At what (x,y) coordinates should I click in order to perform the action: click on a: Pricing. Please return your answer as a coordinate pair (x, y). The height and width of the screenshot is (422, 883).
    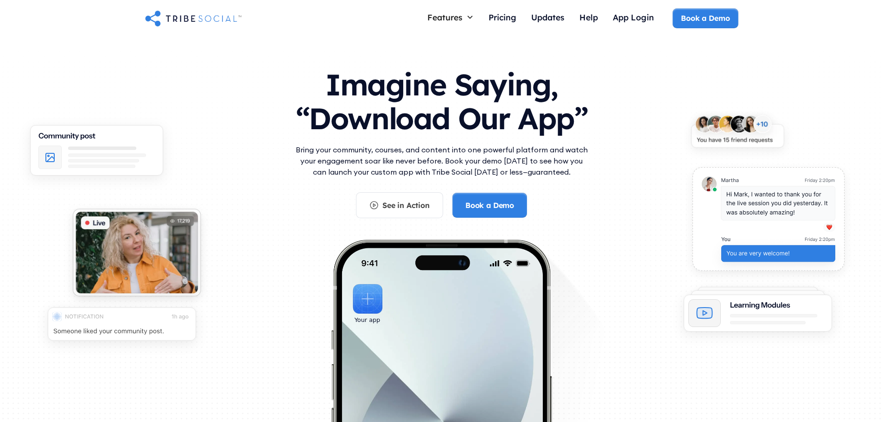
    Looking at the image, I should click on (502, 18).